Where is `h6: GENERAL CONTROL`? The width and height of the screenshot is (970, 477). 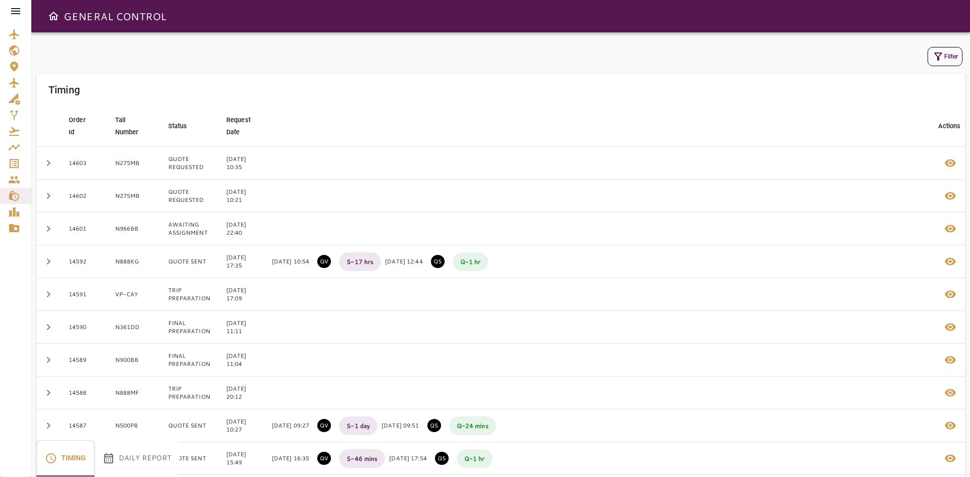 h6: GENERAL CONTROL is located at coordinates (115, 16).